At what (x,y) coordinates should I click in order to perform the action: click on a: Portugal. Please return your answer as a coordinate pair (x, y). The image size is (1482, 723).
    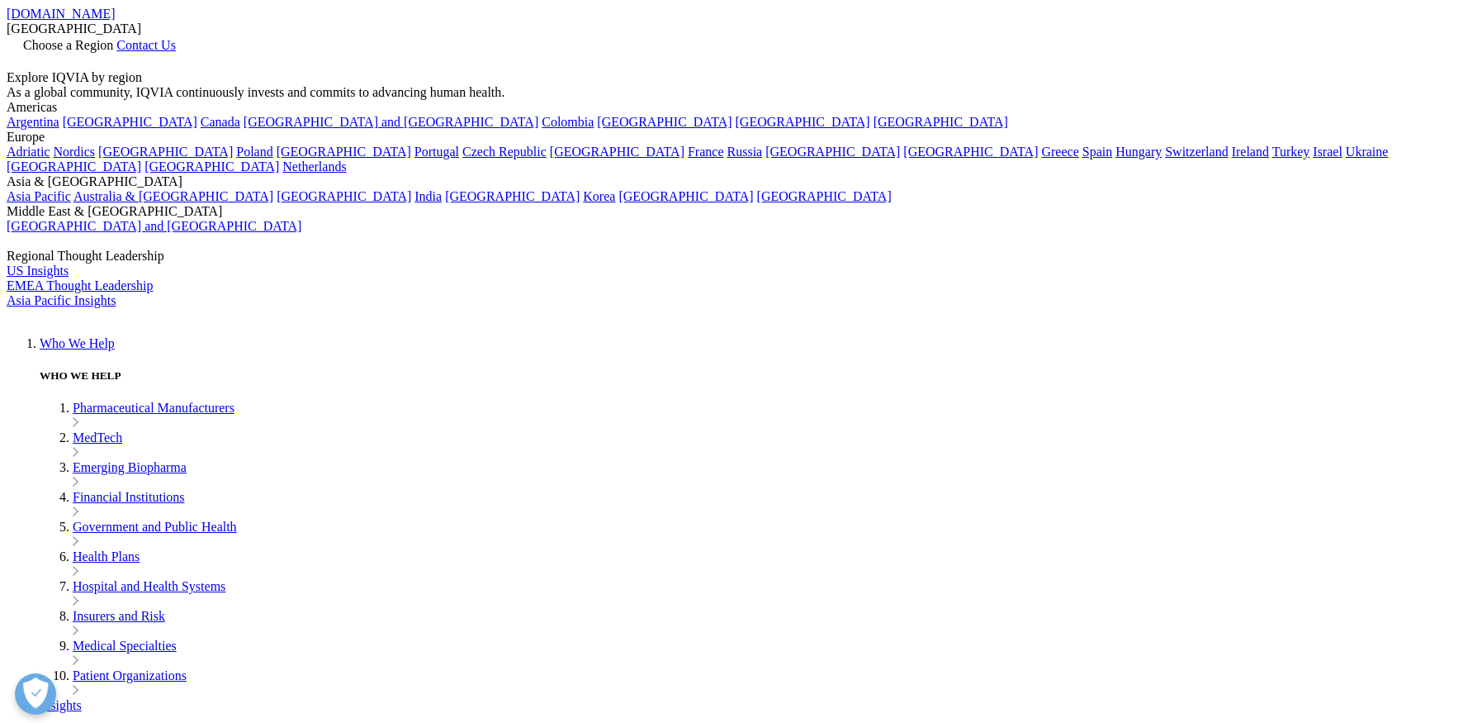
    Looking at the image, I should click on (437, 151).